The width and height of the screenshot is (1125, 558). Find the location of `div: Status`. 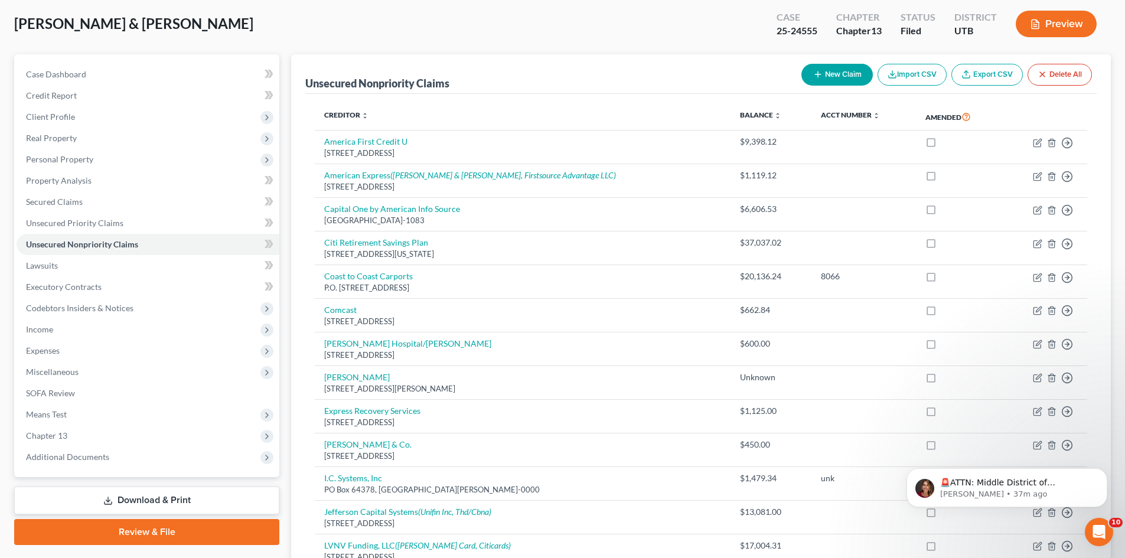

div: Status is located at coordinates (918, 17).